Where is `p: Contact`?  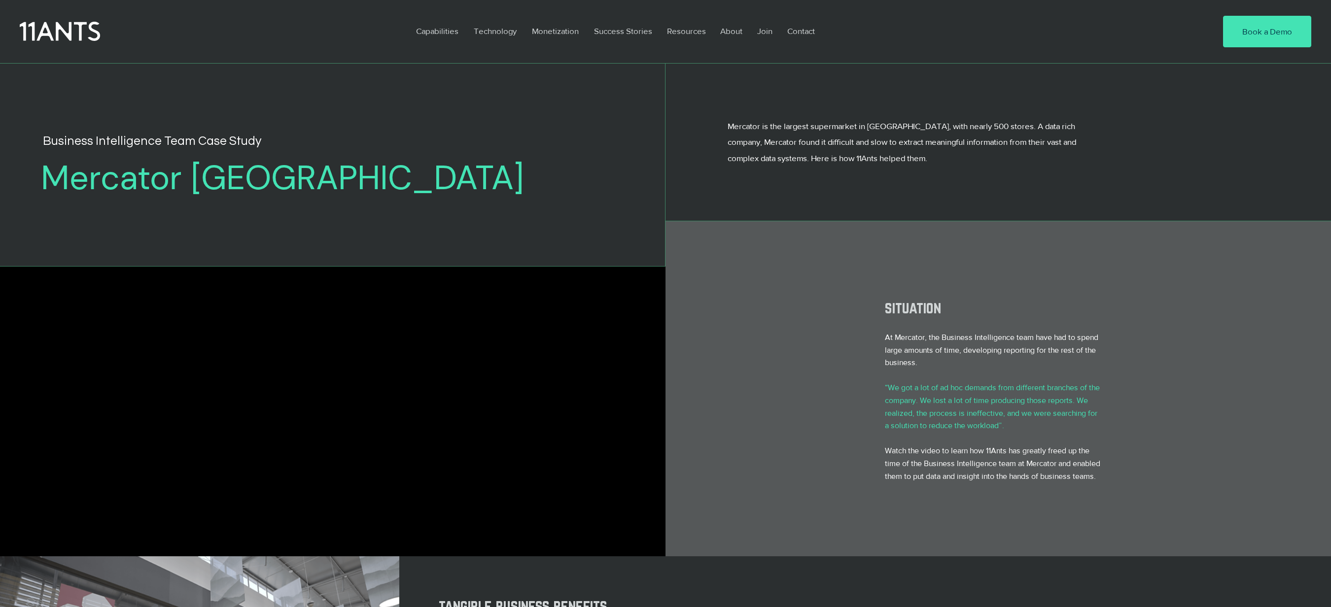 p: Contact is located at coordinates (801, 31).